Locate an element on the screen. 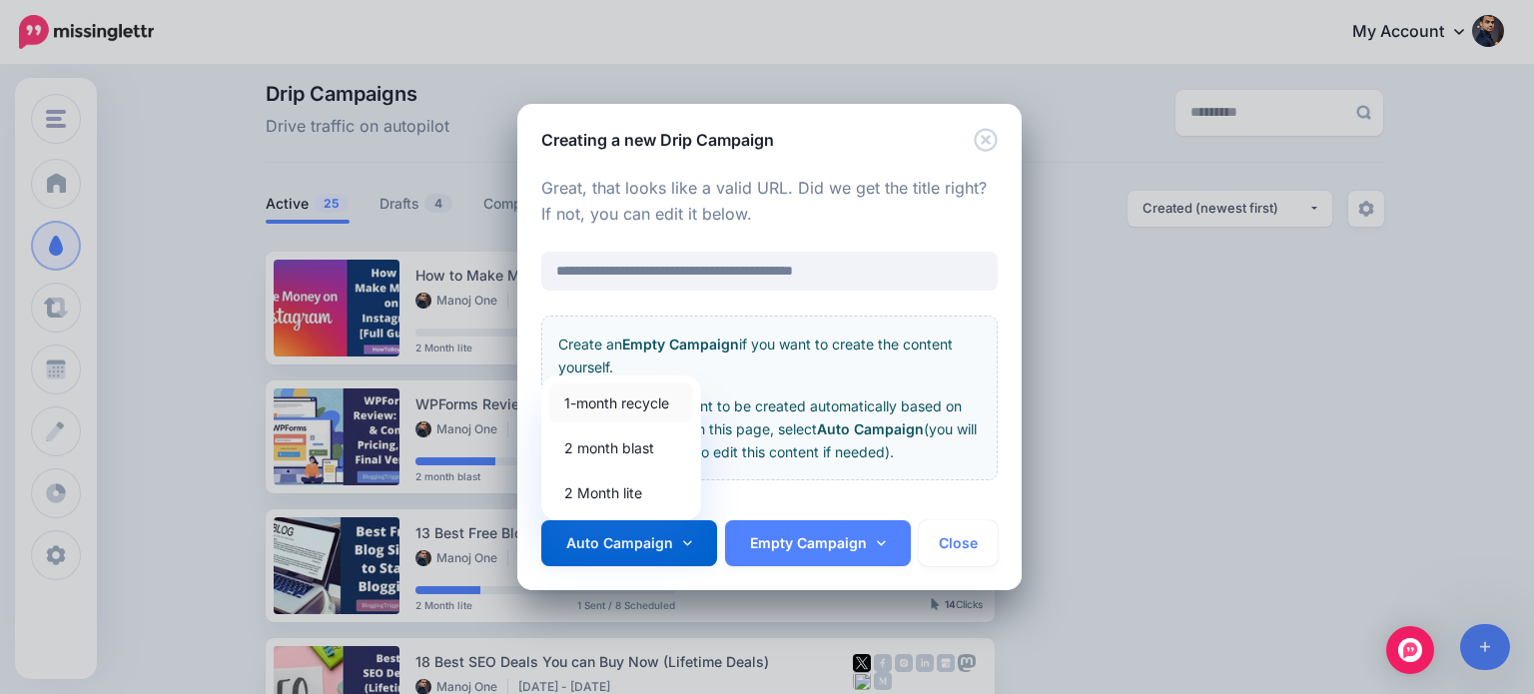 The image size is (1534, 694). img: tab_domain_overview_orange.svg is located at coordinates (62, 124).